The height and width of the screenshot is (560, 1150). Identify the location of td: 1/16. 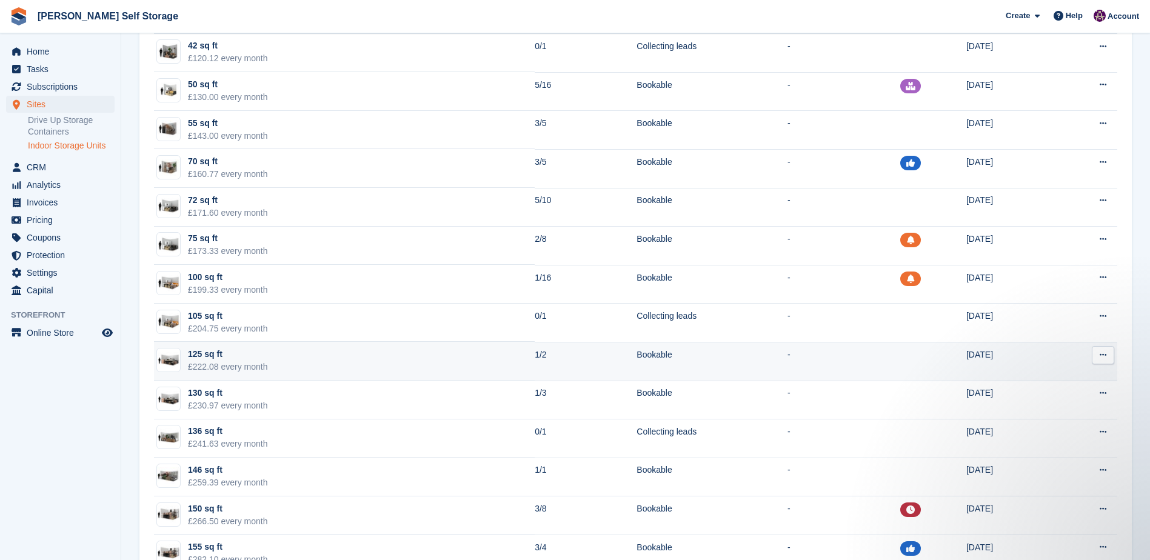
(585, 284).